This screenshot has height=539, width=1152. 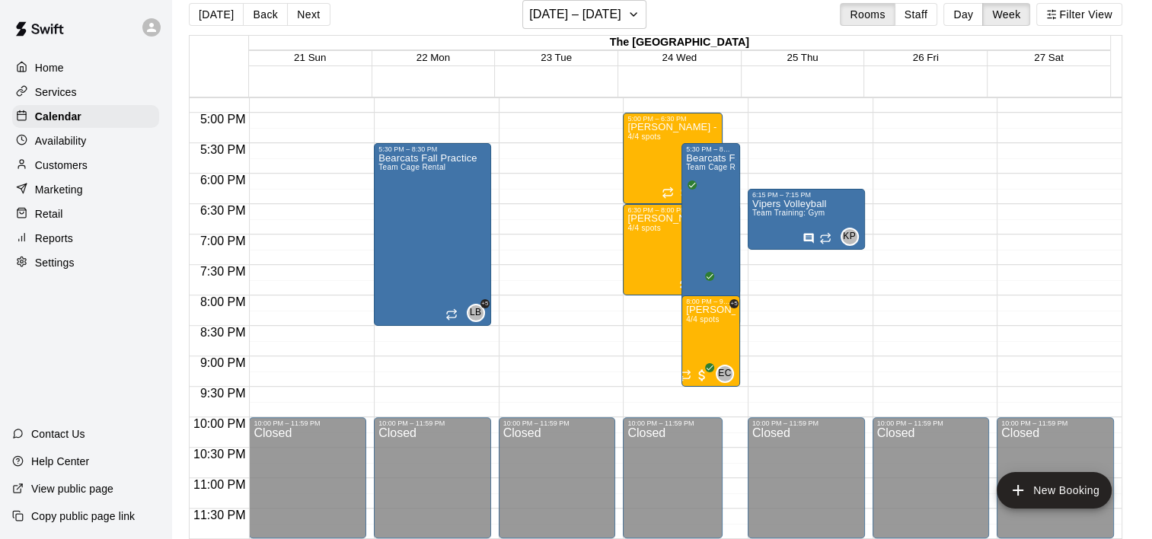 I want to click on div: 5:30 PM – 8:30 PM: Bearcats Fall Practice, so click(x=710, y=235).